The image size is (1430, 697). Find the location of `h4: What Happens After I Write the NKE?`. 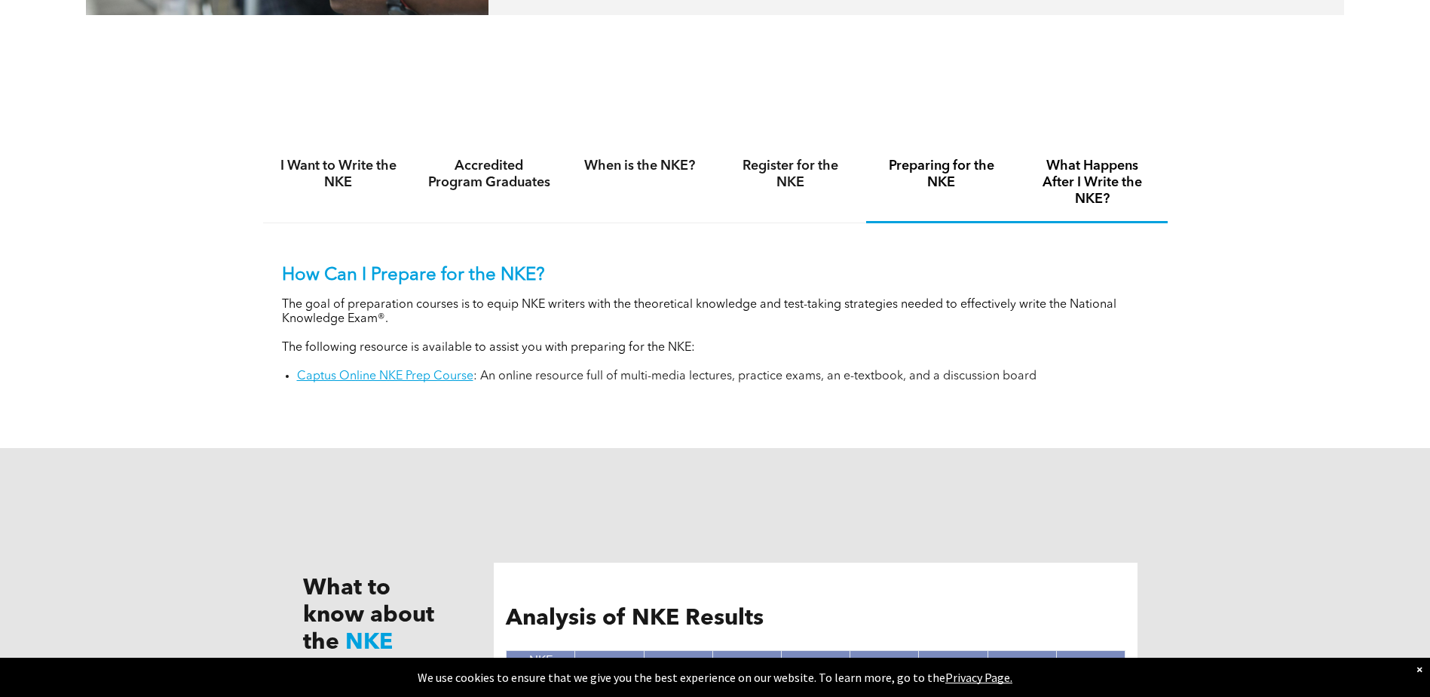

h4: What Happens After I Write the NKE? is located at coordinates (1092, 182).